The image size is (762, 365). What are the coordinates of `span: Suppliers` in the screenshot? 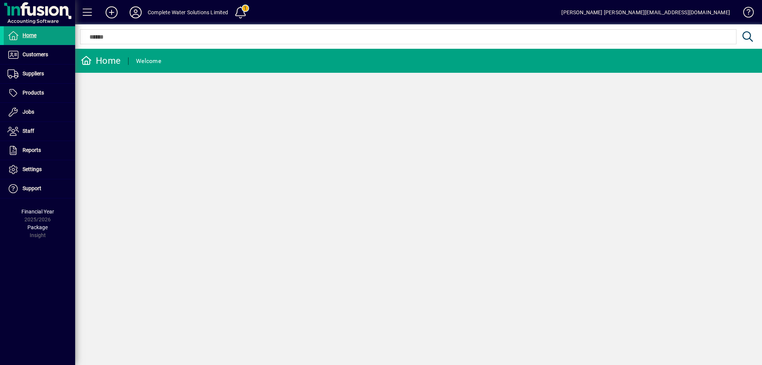 It's located at (33, 74).